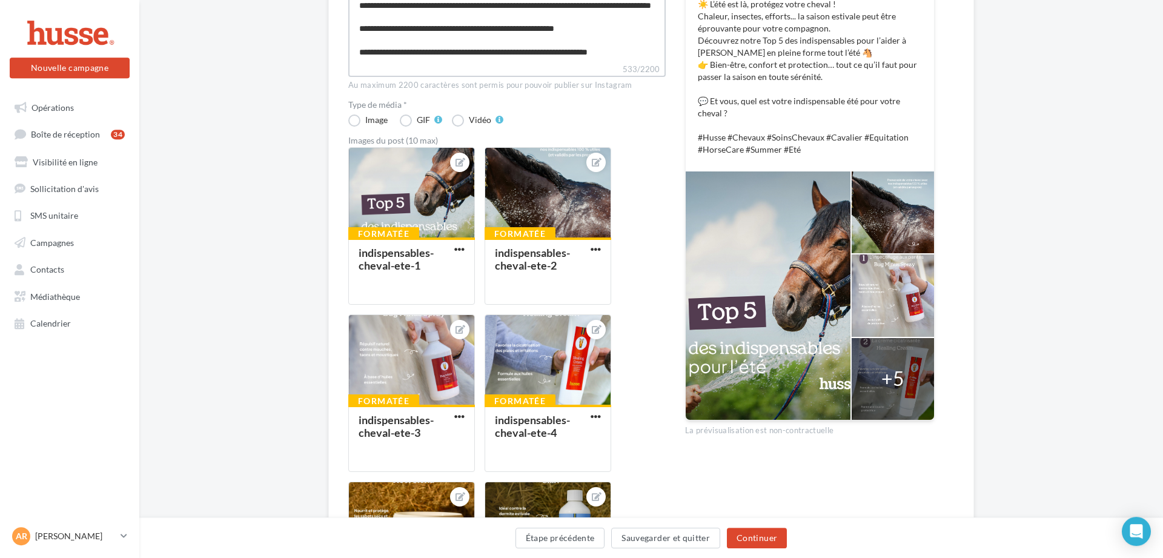  Describe the element at coordinates (70, 188) in the screenshot. I see `a: Sollicitation d'avis` at that location.